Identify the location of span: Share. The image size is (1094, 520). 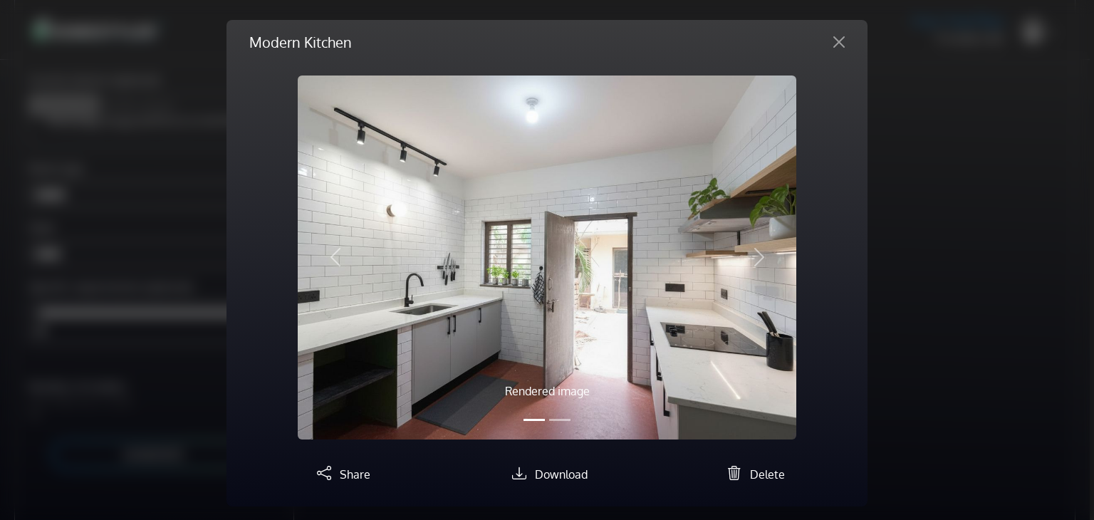
(355, 474).